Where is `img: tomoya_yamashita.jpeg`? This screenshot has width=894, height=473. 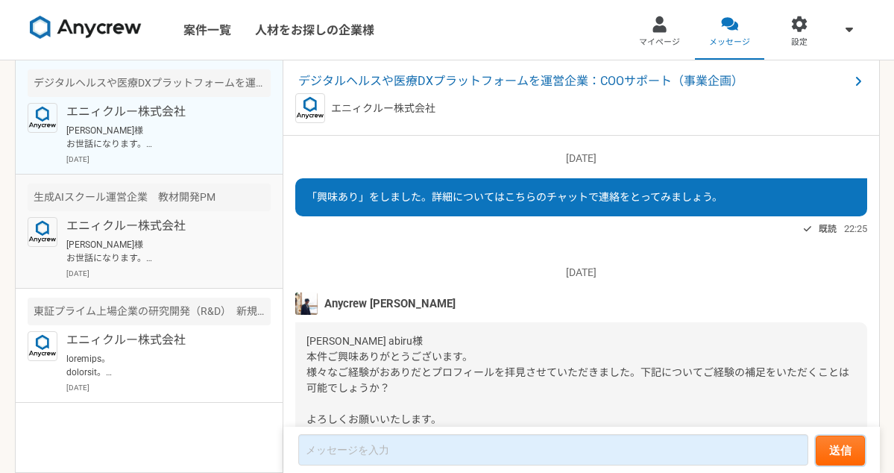
img: tomoya_yamashita.jpeg is located at coordinates (306, 303).